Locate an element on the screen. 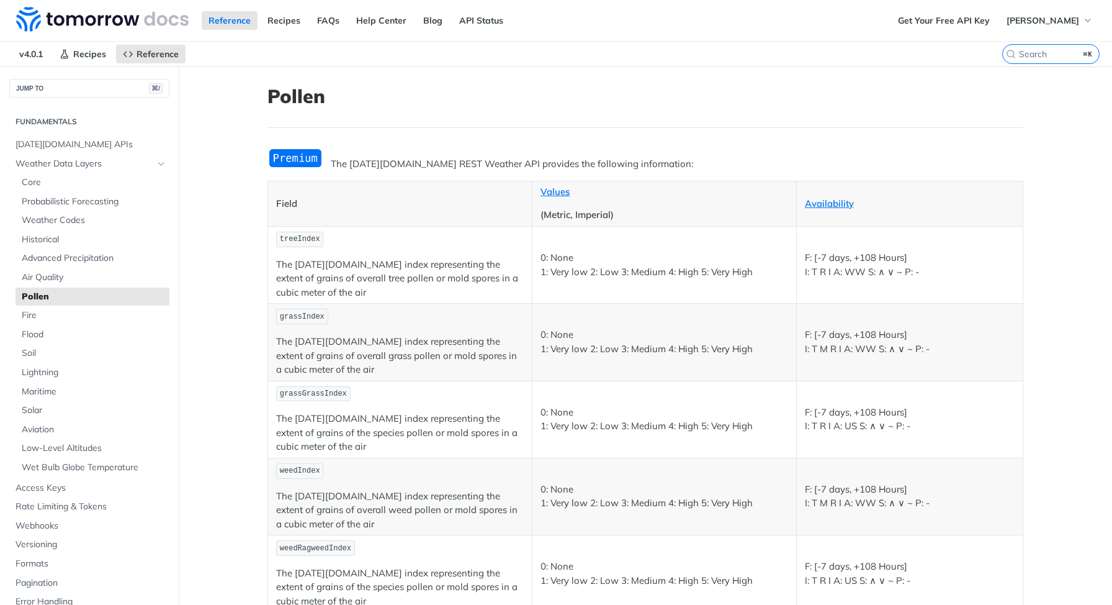 The height and width of the screenshot is (605, 1112). span: Flood is located at coordinates (94, 335).